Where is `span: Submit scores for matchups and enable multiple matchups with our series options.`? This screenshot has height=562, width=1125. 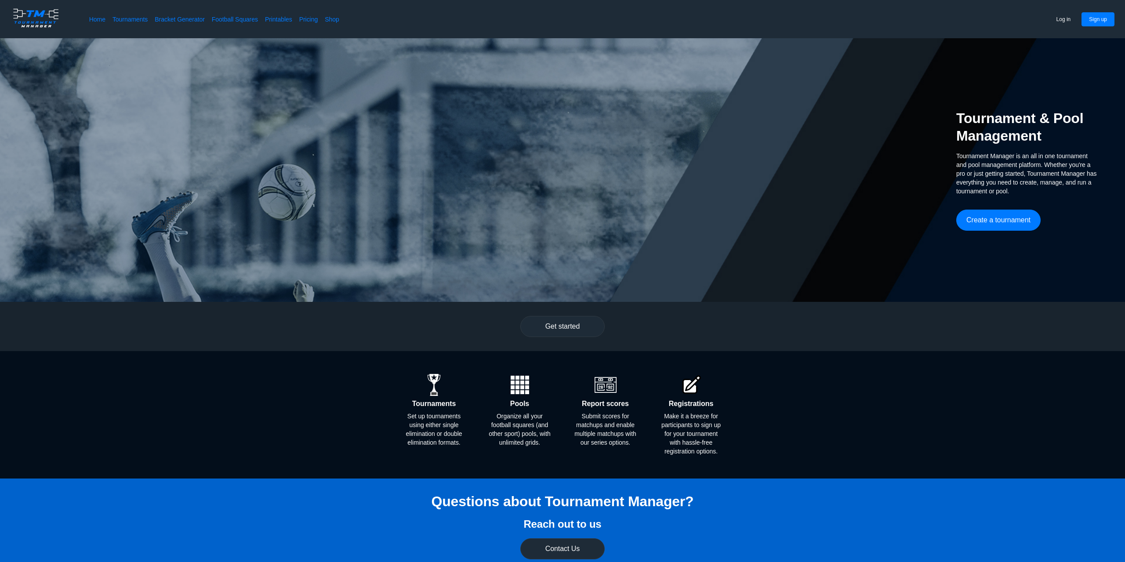 span: Submit scores for matchups and enable multiple matchups with our series options. is located at coordinates (605, 429).